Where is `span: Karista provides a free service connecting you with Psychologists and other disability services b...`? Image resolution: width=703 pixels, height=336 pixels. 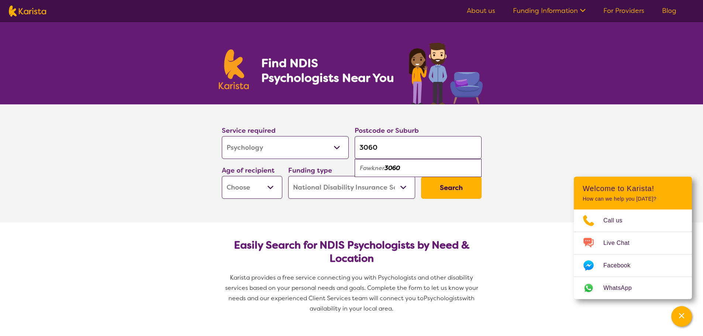
span: Karista provides a free service connecting you with Psychologists and other disability services b... is located at coordinates (352, 288).